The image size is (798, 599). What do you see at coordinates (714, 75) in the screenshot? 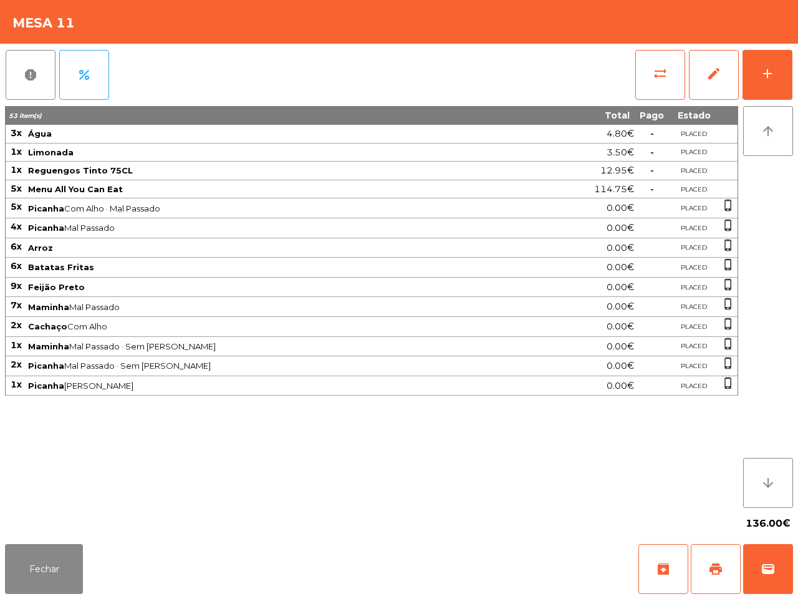
I see `button: edit` at bounding box center [714, 75].